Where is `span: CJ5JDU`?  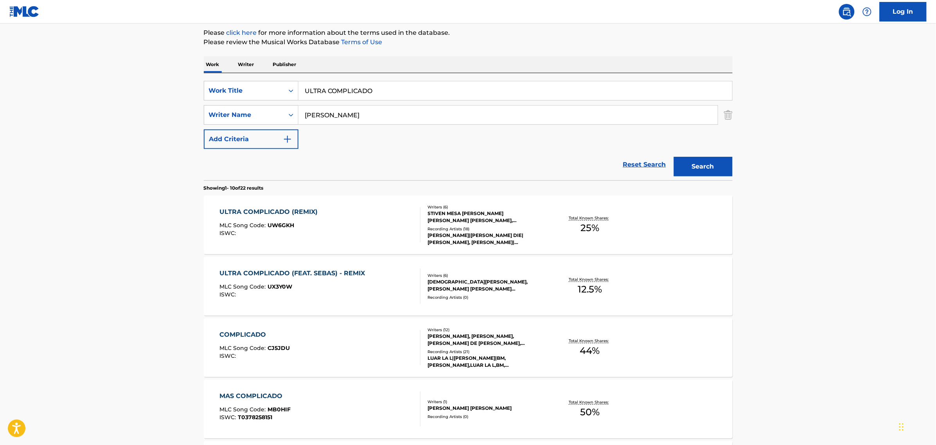
span: CJ5JDU is located at coordinates (278, 348).